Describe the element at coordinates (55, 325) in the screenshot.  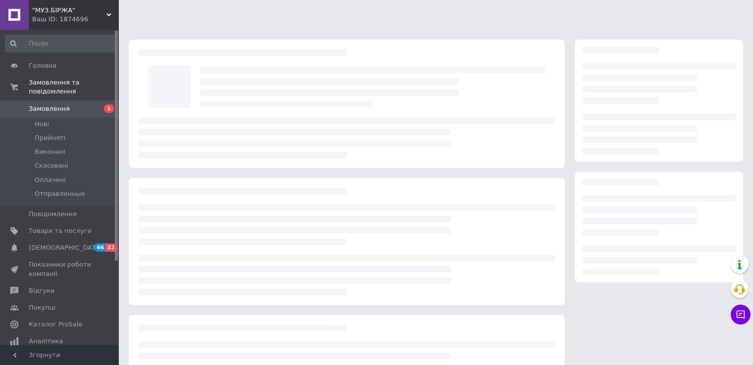
I see `span: Каталог ProSale` at that location.